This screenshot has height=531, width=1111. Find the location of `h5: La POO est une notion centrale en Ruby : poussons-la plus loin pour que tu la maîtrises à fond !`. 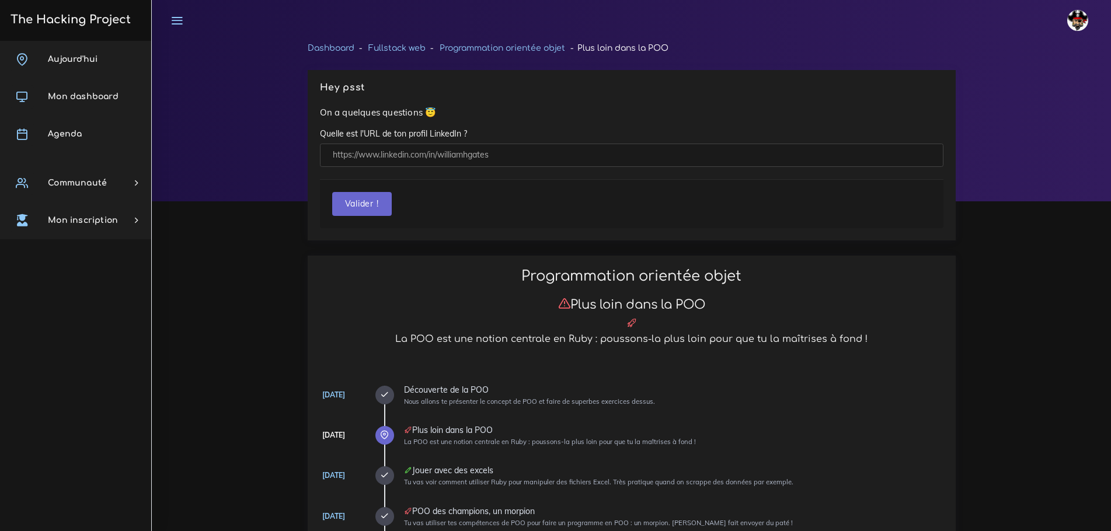

h5: La POO est une notion centrale en Ruby : poussons-la plus loin pour que tu la maîtrises à fond ! is located at coordinates (632, 339).